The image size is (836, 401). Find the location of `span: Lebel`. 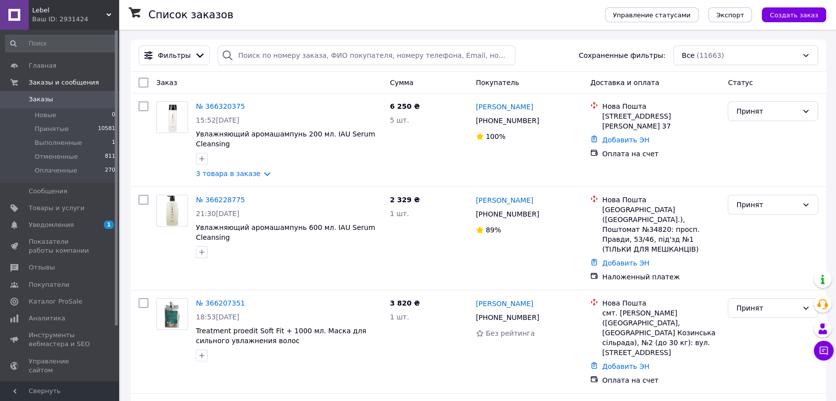

span: Lebel is located at coordinates (69, 10).